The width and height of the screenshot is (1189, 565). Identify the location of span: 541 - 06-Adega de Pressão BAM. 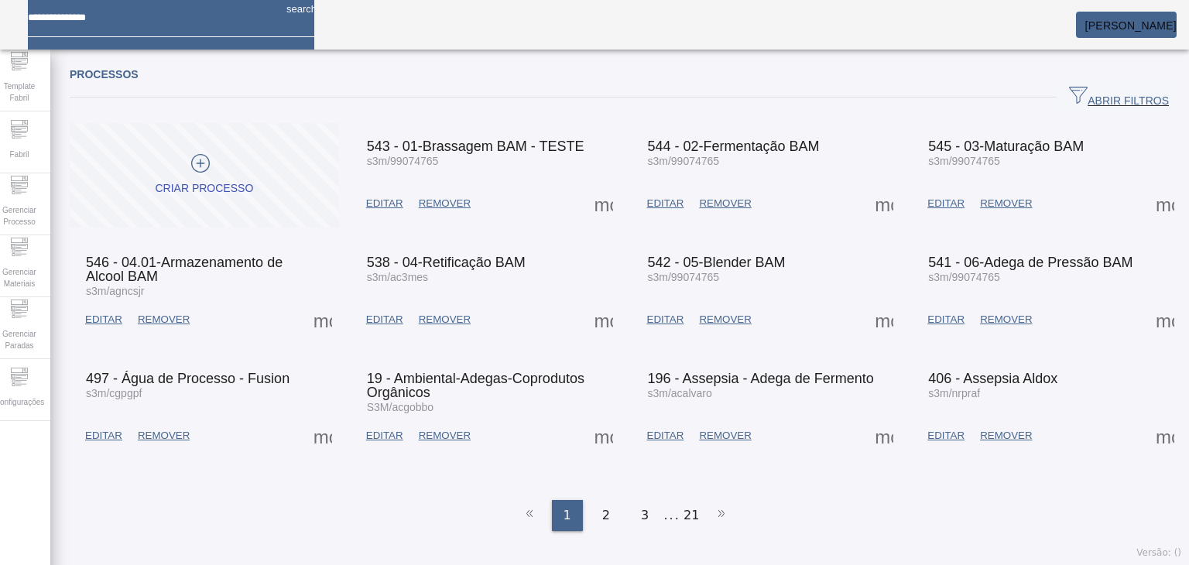
(1030, 262).